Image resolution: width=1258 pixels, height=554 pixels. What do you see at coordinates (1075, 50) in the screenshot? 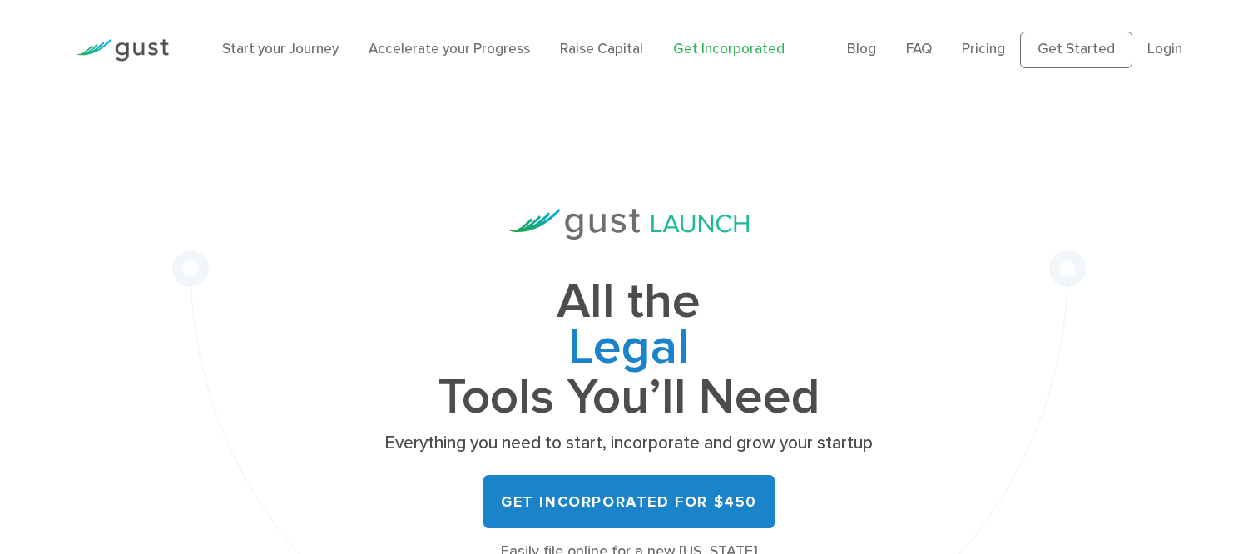
I see `a: Get Started` at bounding box center [1075, 50].